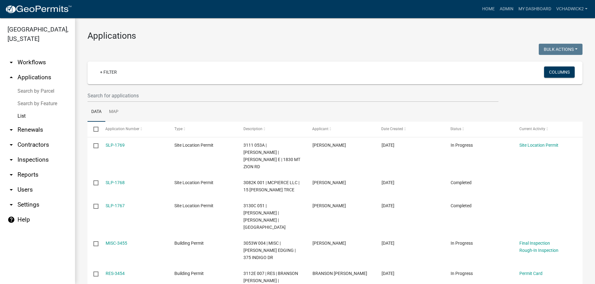 The image size is (595, 284). Describe the element at coordinates (561, 49) in the screenshot. I see `button: Bulk Actions` at that location.